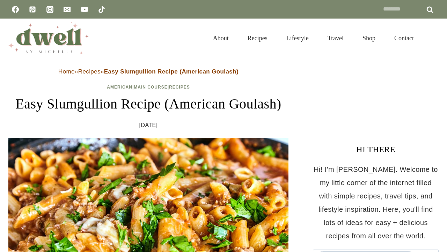 The image size is (447, 252). What do you see at coordinates (298, 38) in the screenshot?
I see `a: Lifestyle` at bounding box center [298, 38].